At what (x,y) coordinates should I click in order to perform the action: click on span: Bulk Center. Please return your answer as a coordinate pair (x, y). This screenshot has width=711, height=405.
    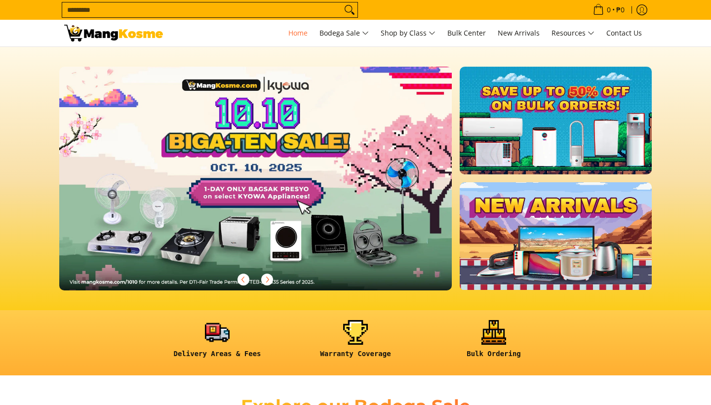
    Looking at the image, I should click on (466, 33).